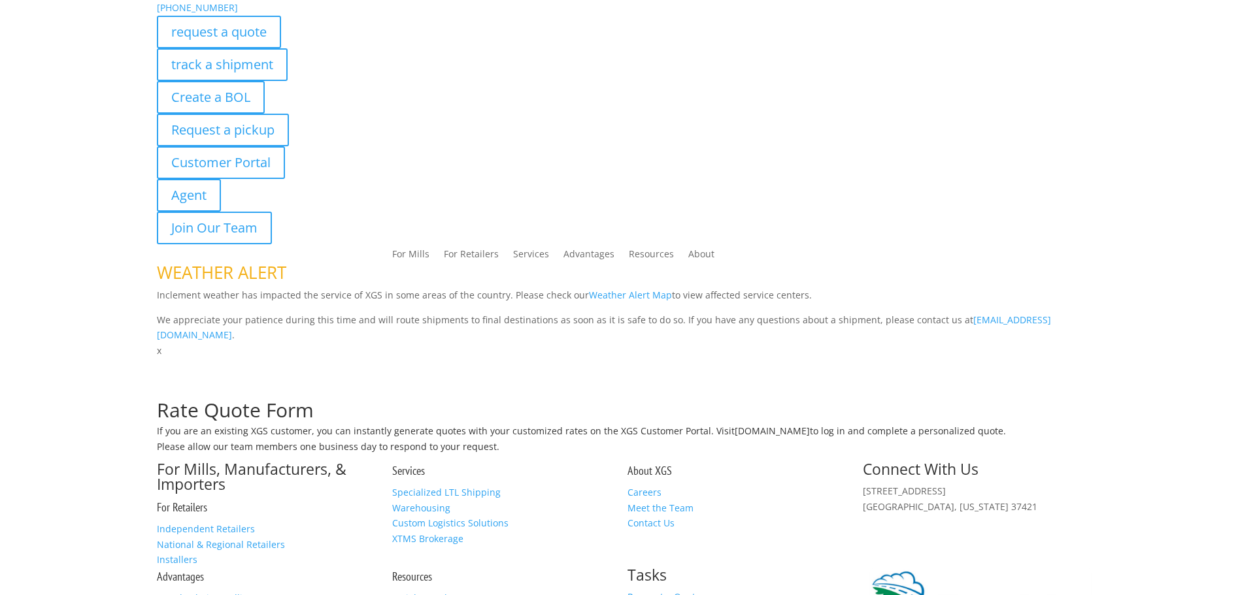 This screenshot has width=1255, height=595. Describe the element at coordinates (650, 471) in the screenshot. I see `a: About XGS` at that location.